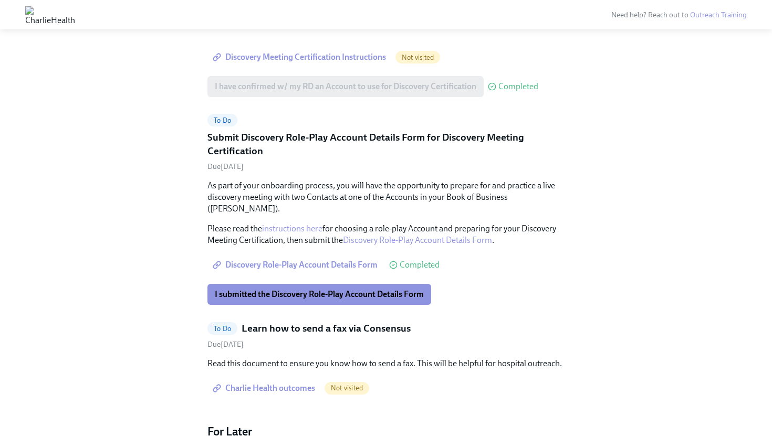 The width and height of the screenshot is (772, 436). I want to click on button: I submitted the Discovery Role-Play Account Details Form, so click(319, 295).